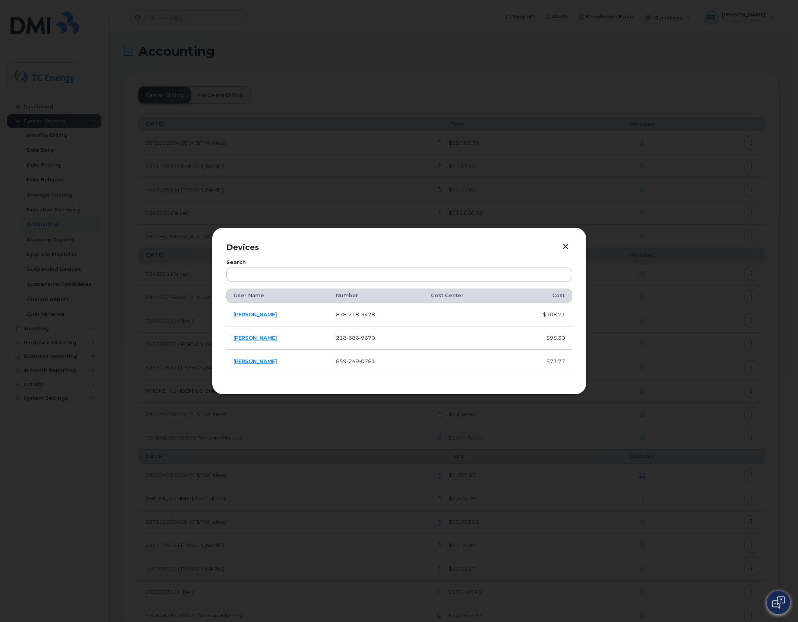  Describe the element at coordinates (399, 247) in the screenshot. I see `p: Devices` at that location.